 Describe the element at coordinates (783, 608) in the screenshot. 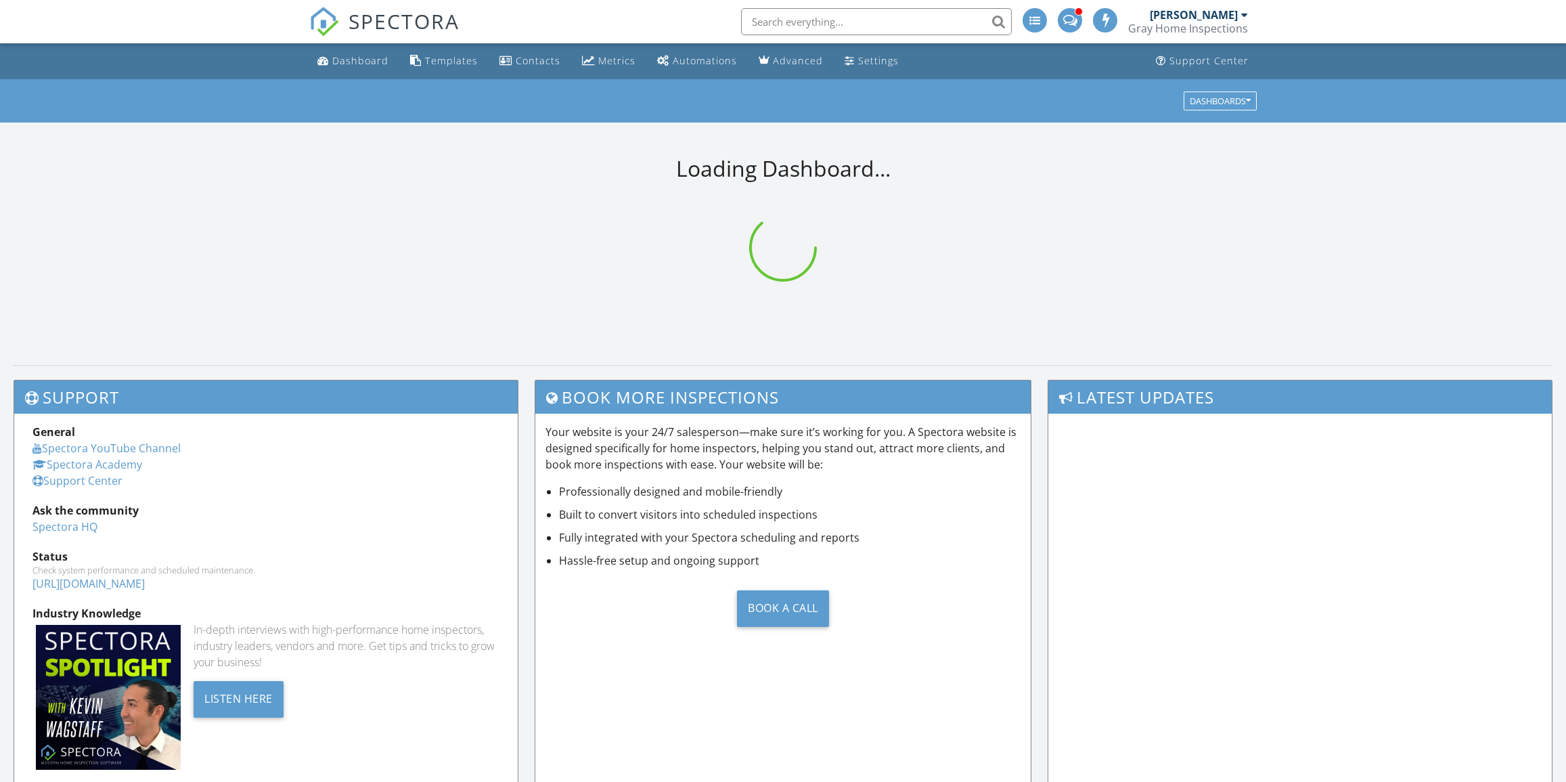

I see `div: Book a Call` at that location.